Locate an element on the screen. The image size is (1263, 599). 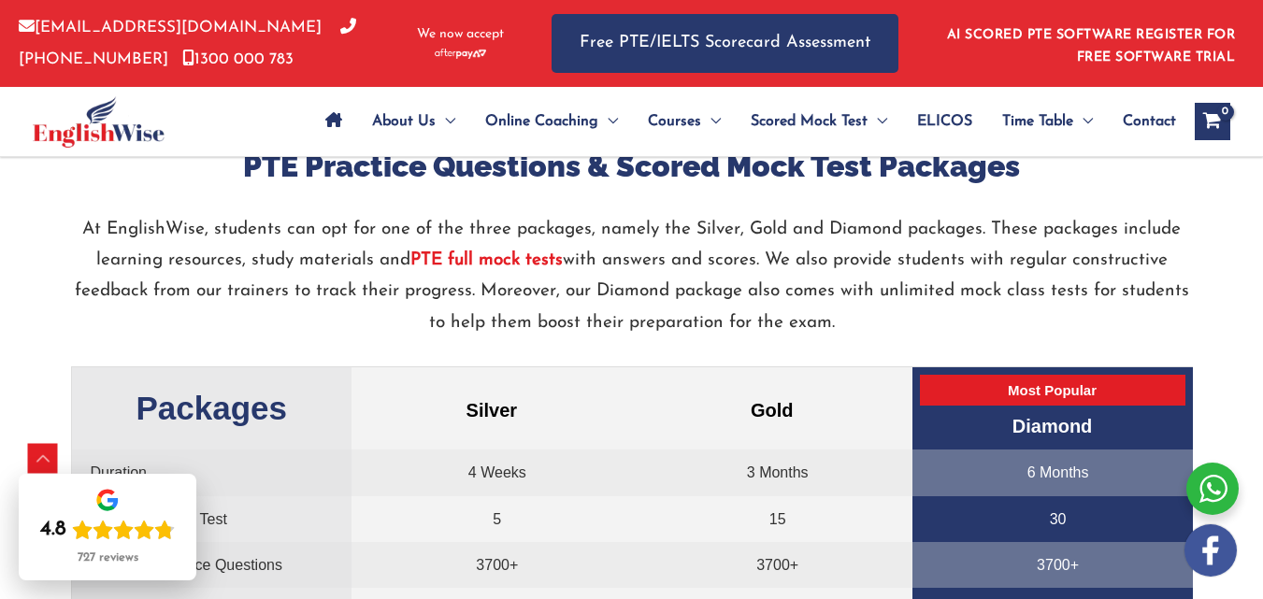
img: Afterpay-Logo is located at coordinates (460, 53).